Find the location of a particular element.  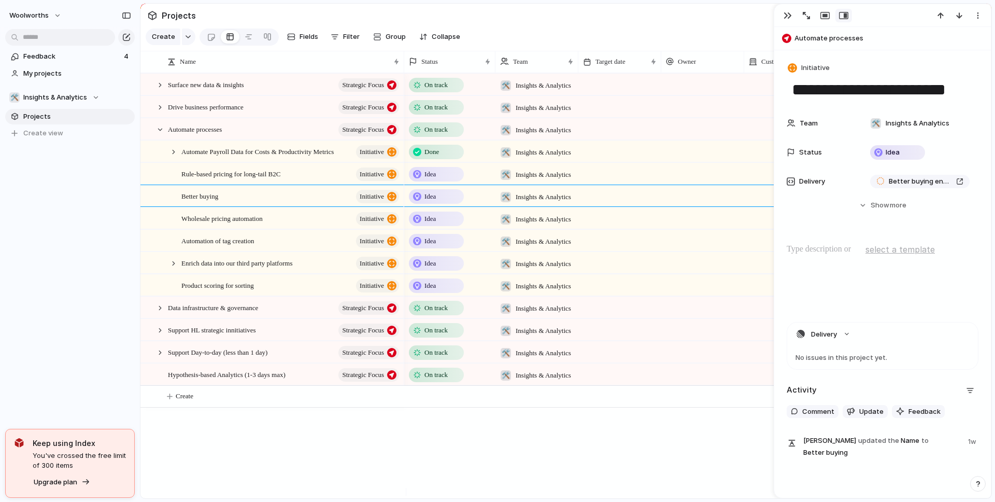

button: Update is located at coordinates (865, 412).